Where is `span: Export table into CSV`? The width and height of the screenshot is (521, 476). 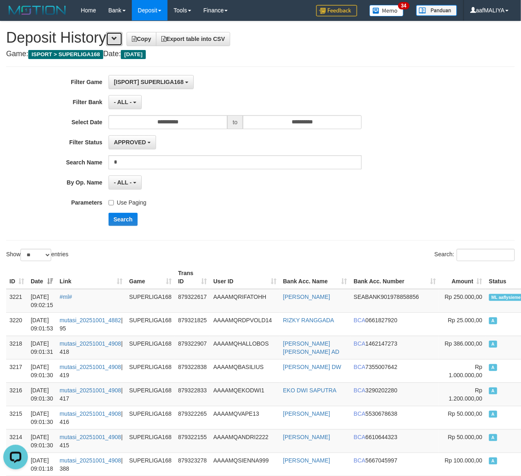
span: Export table into CSV is located at coordinates (193, 39).